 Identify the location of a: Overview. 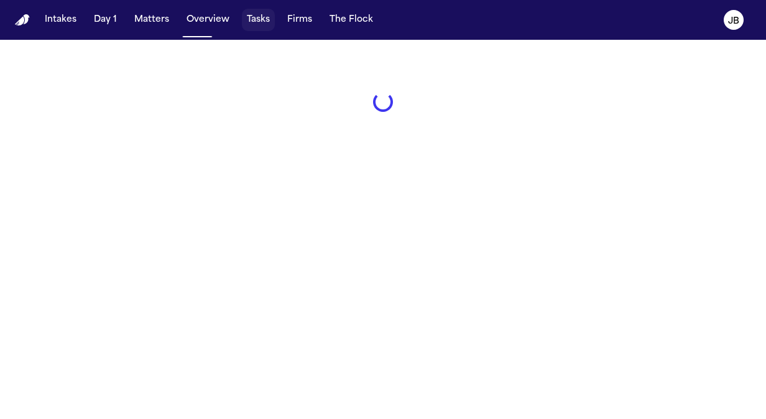
(208, 20).